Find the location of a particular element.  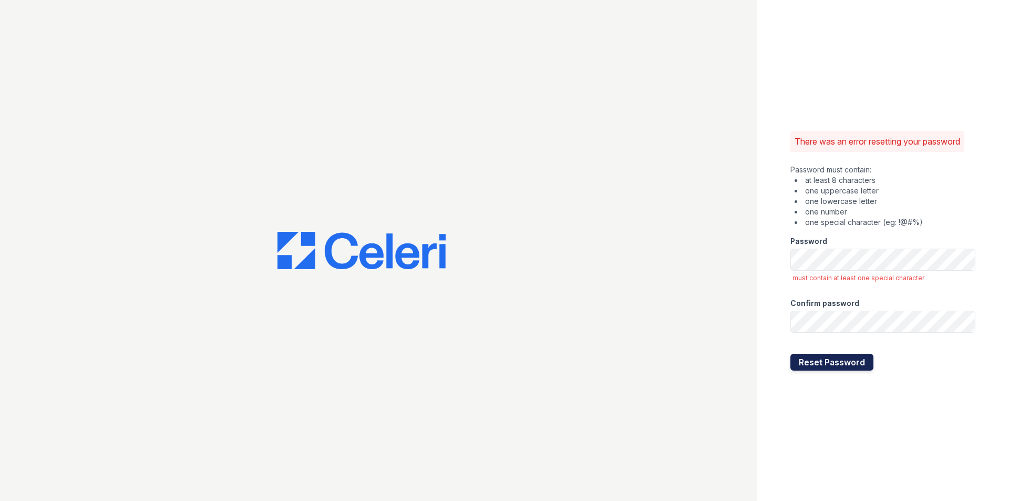

div: Password must contain: is located at coordinates (883, 196).